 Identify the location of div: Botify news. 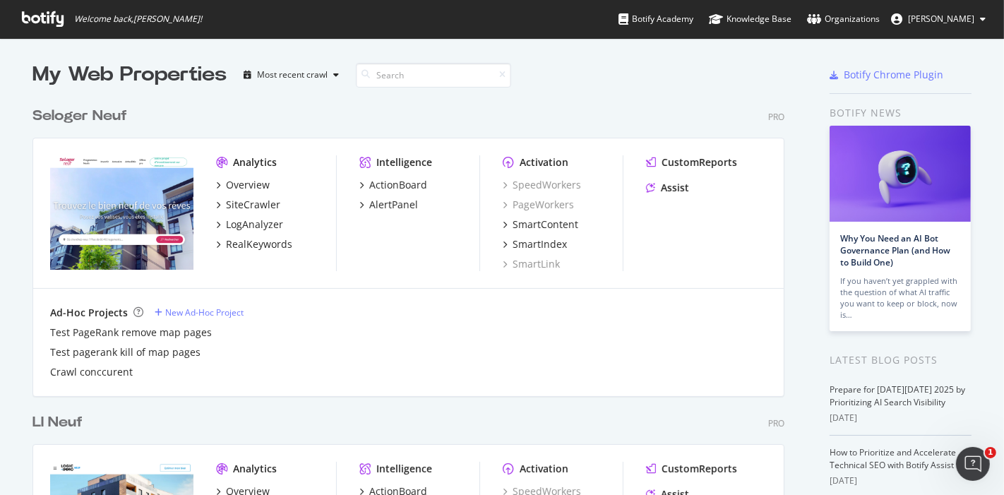
(901, 113).